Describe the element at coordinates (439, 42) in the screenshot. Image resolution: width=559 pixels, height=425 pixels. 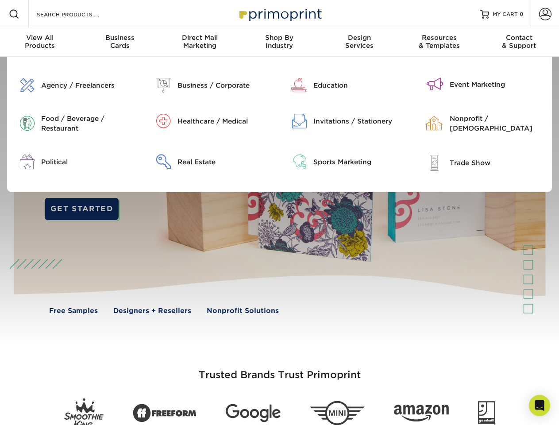
I see `div: & Templates` at that location.